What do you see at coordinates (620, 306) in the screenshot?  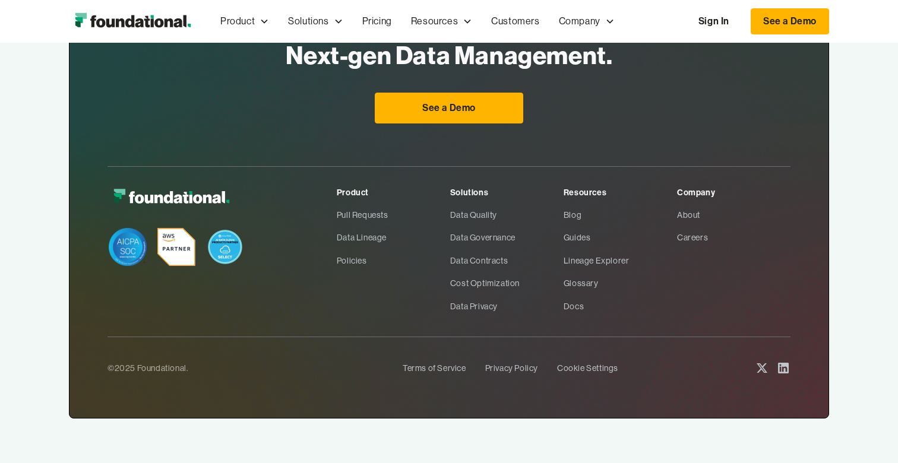 I see `a: Docs` at bounding box center [620, 306].